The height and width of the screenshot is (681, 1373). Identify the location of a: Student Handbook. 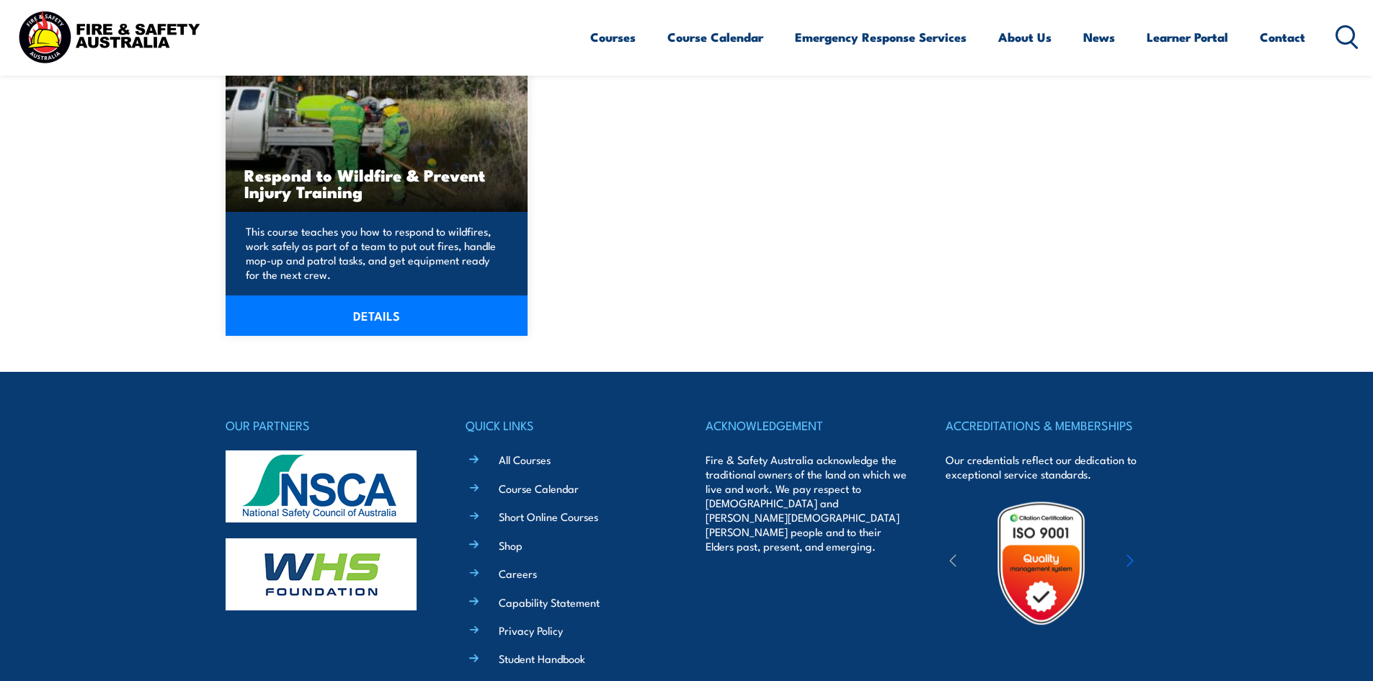
(542, 658).